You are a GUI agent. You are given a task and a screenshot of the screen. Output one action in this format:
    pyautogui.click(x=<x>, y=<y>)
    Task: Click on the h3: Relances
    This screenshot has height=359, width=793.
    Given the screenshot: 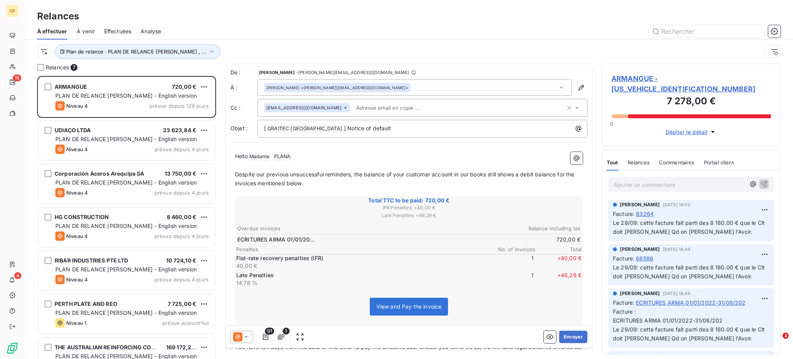 What is the action you would take?
    pyautogui.click(x=58, y=16)
    